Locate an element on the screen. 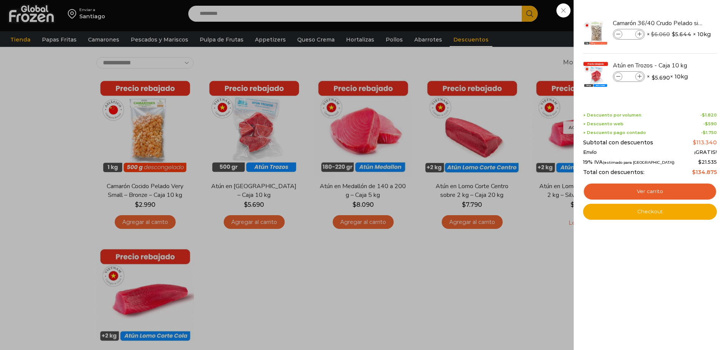 The width and height of the screenshot is (726, 350). bdi: 1.750 is located at coordinates (710, 133).